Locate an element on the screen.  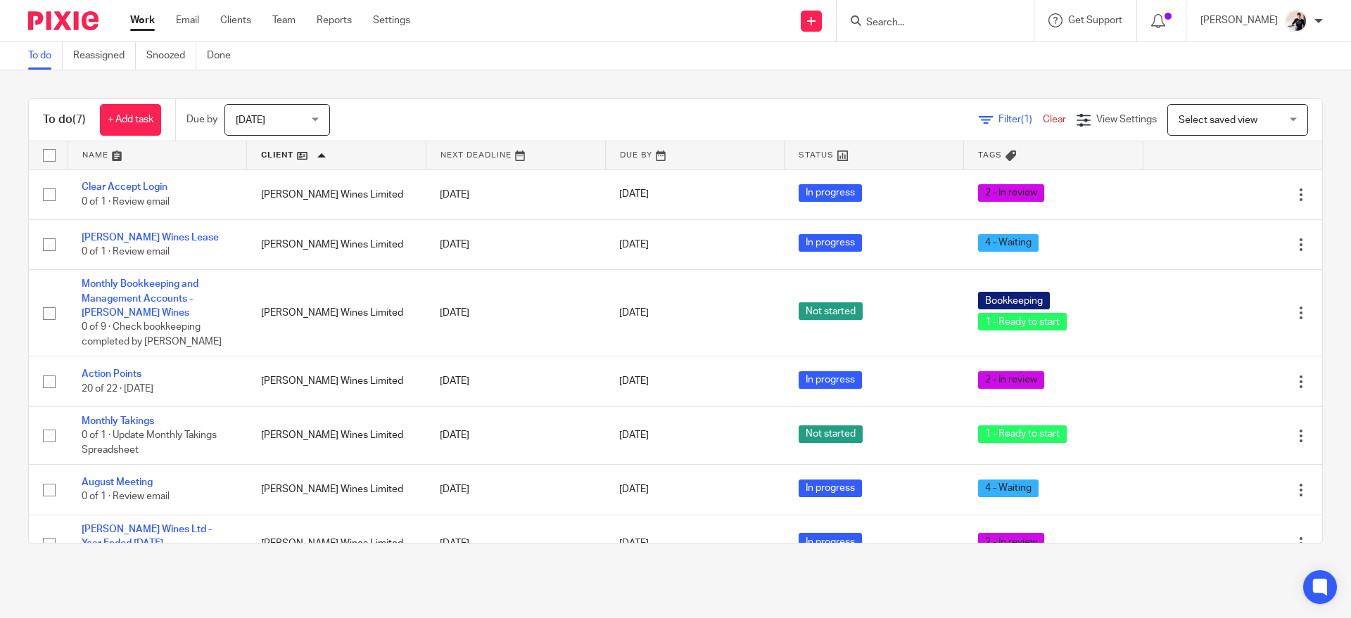
a: Work is located at coordinates (142, 20).